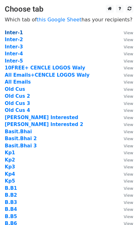 The width and height of the screenshot is (138, 225). I want to click on strong: Kp5, so click(10, 181).